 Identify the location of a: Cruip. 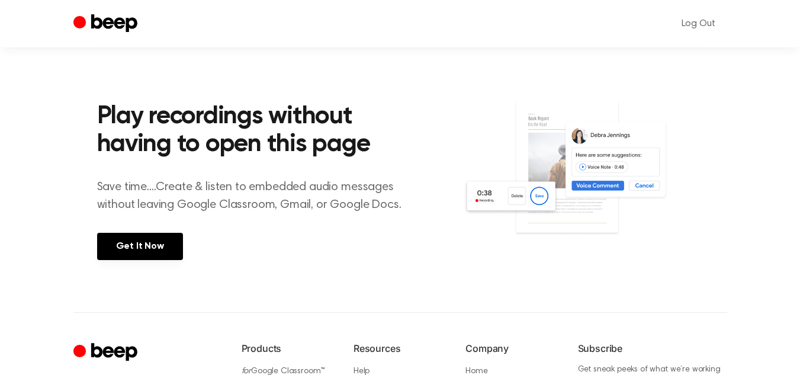
(107, 352).